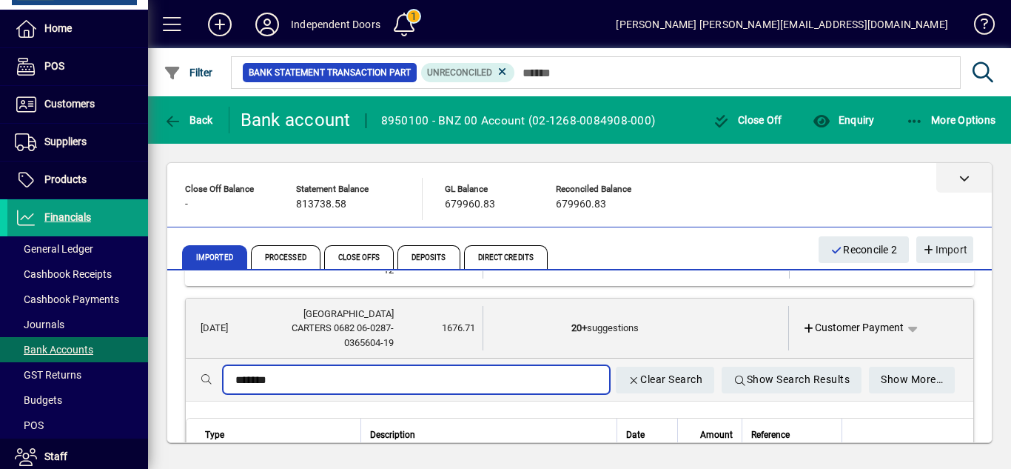 This screenshot has width=1011, height=469. I want to click on b: 20+, so click(579, 327).